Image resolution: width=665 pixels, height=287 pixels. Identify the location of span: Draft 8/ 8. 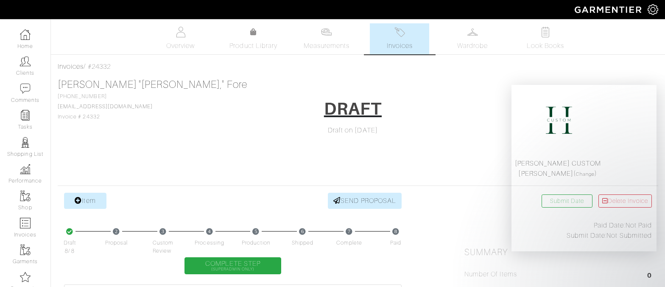
(70, 247).